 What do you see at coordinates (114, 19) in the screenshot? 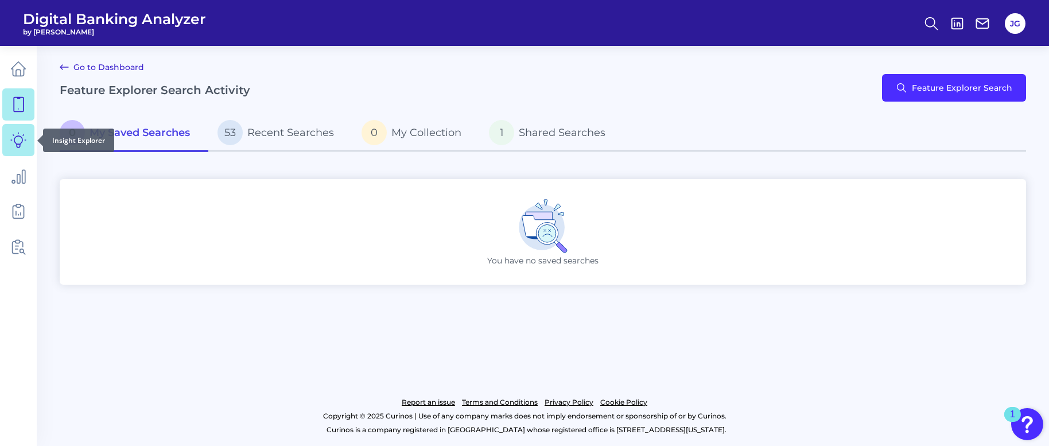
I see `span: Digital Banking Analyzer` at bounding box center [114, 19].